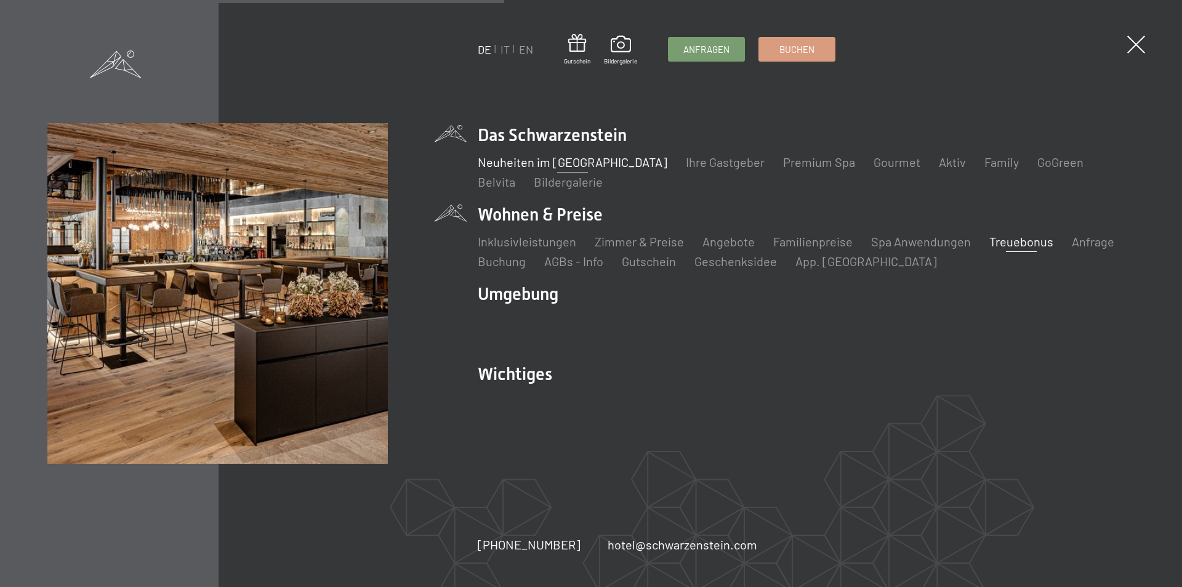 This screenshot has width=1182, height=587. Describe the element at coordinates (706, 49) in the screenshot. I see `span: Anfragen` at that location.